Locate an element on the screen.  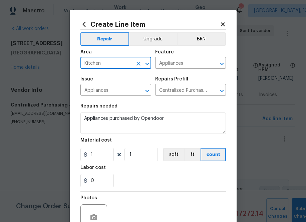
textarea: Appliances purchased by Opendoor is located at coordinates (153, 123).